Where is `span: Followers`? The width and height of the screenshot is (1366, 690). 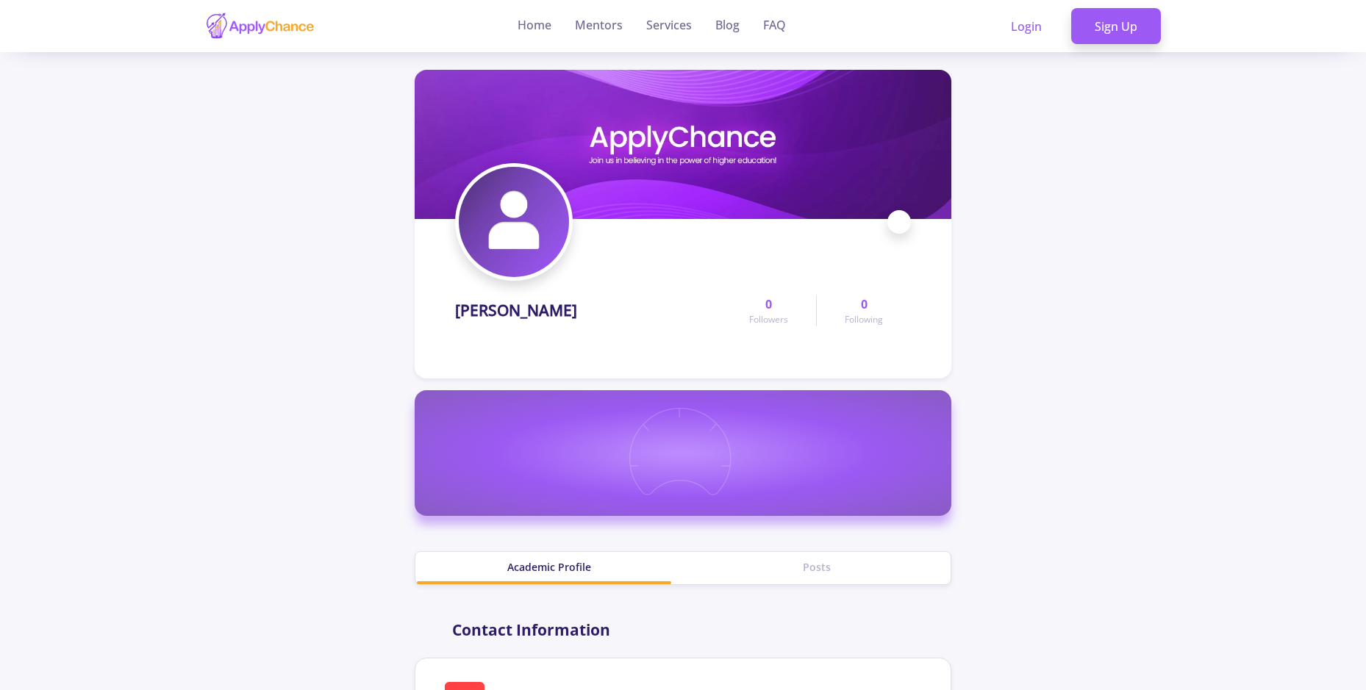 span: Followers is located at coordinates (768, 320).